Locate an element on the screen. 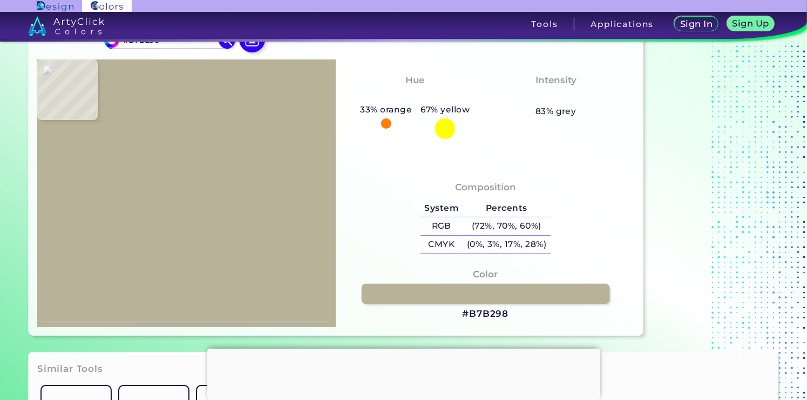  h3: Pale is located at coordinates (556, 96).